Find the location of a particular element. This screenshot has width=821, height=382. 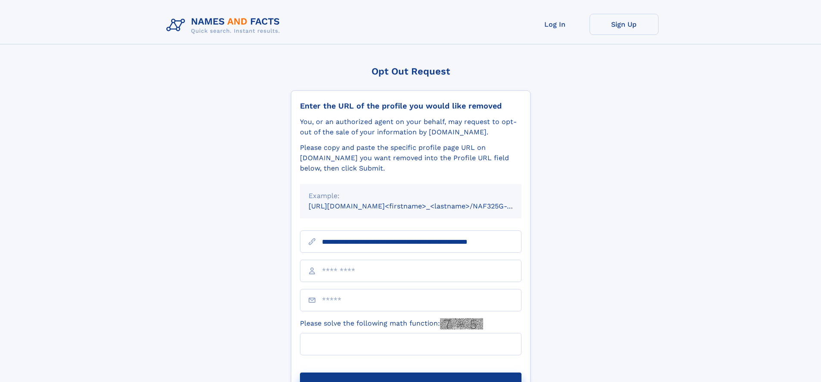

div: Opt Out Request is located at coordinates (411, 71).